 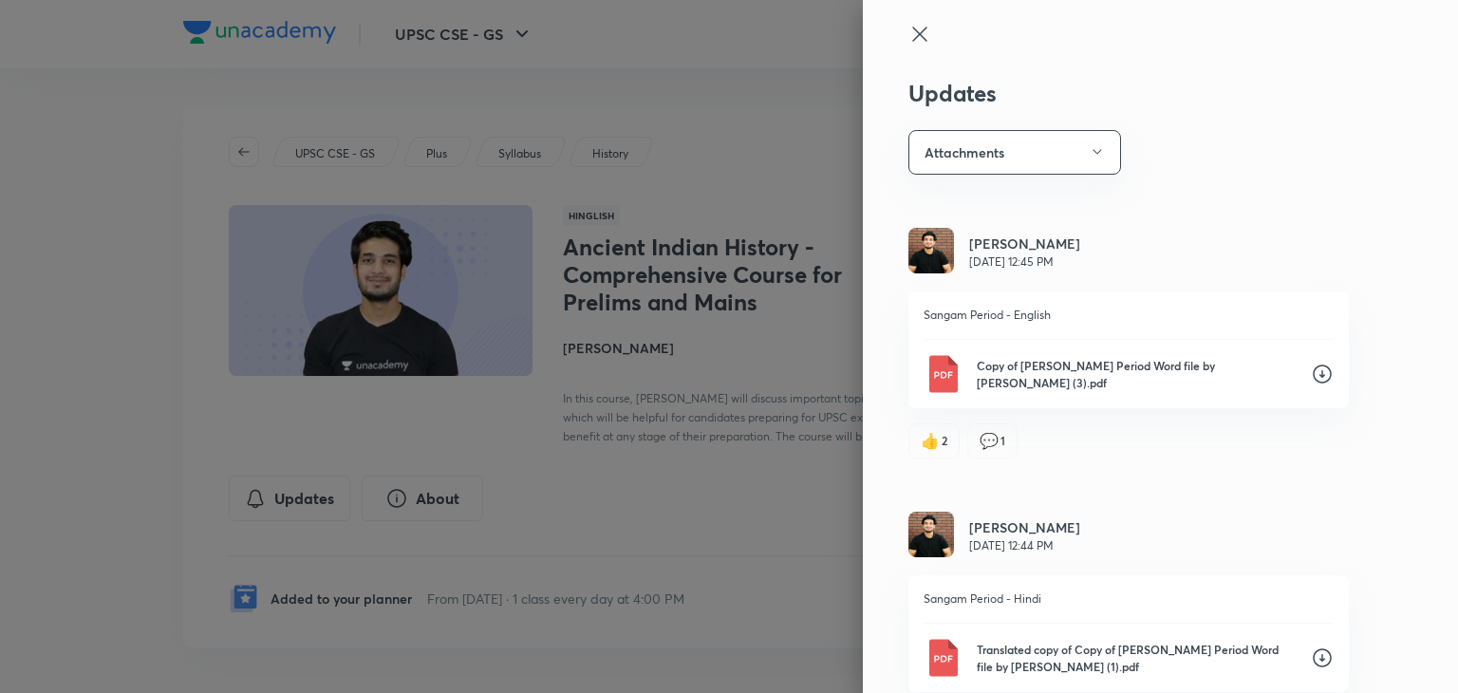 What do you see at coordinates (1129, 315) in the screenshot?
I see `p: Sangam Period - English` at bounding box center [1129, 315].